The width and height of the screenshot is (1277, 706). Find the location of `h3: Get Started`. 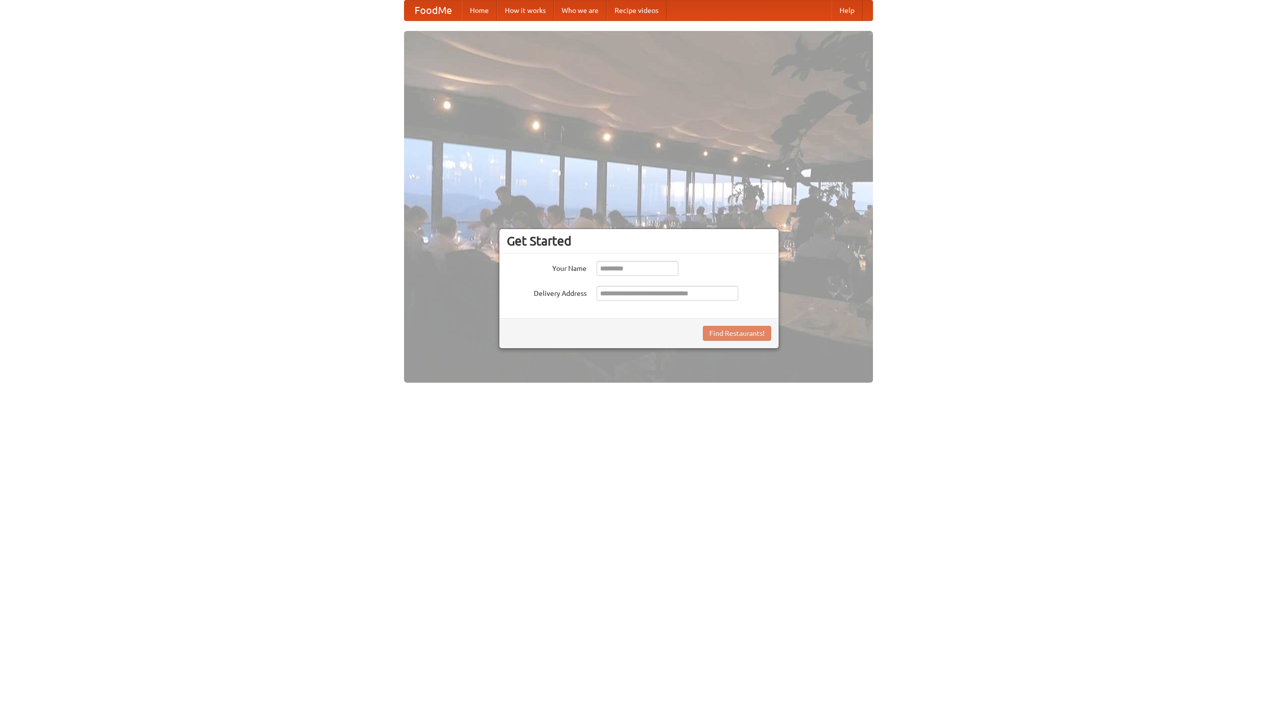

h3: Get Started is located at coordinates (639, 241).